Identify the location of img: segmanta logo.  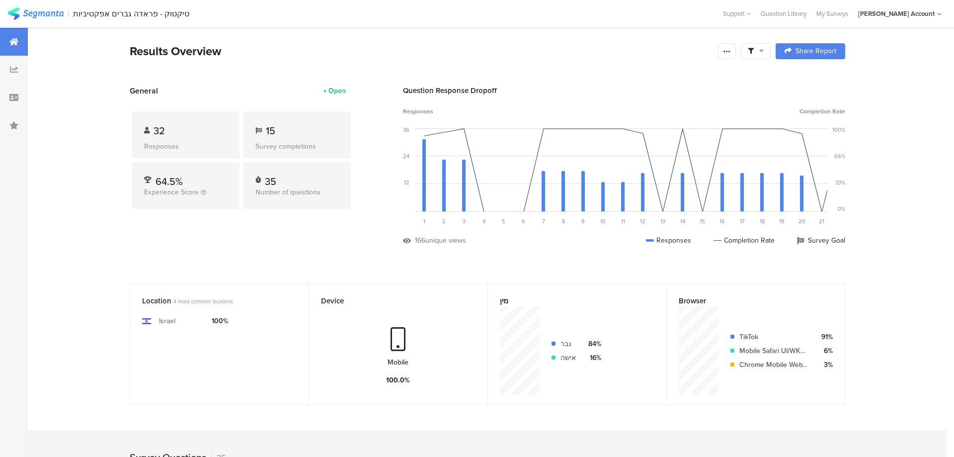
(35, 13).